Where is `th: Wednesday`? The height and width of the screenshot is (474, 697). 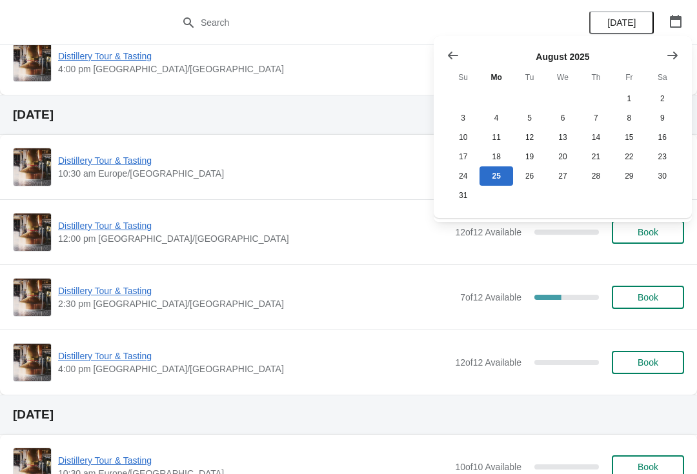
th: Wednesday is located at coordinates (562, 77).